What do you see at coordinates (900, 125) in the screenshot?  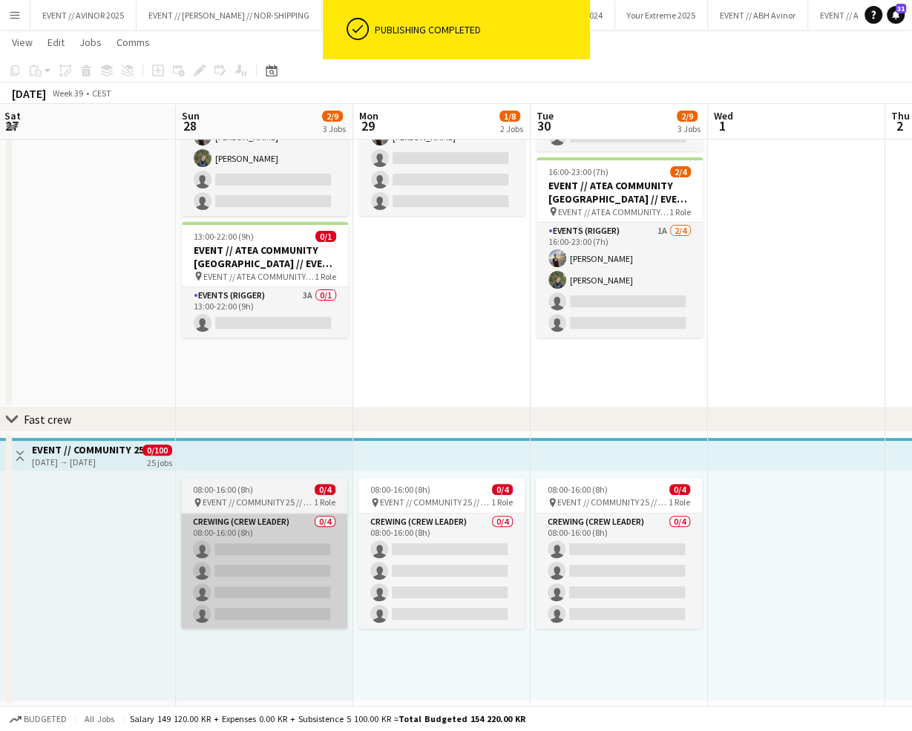 I see `span: 2` at bounding box center [900, 125].